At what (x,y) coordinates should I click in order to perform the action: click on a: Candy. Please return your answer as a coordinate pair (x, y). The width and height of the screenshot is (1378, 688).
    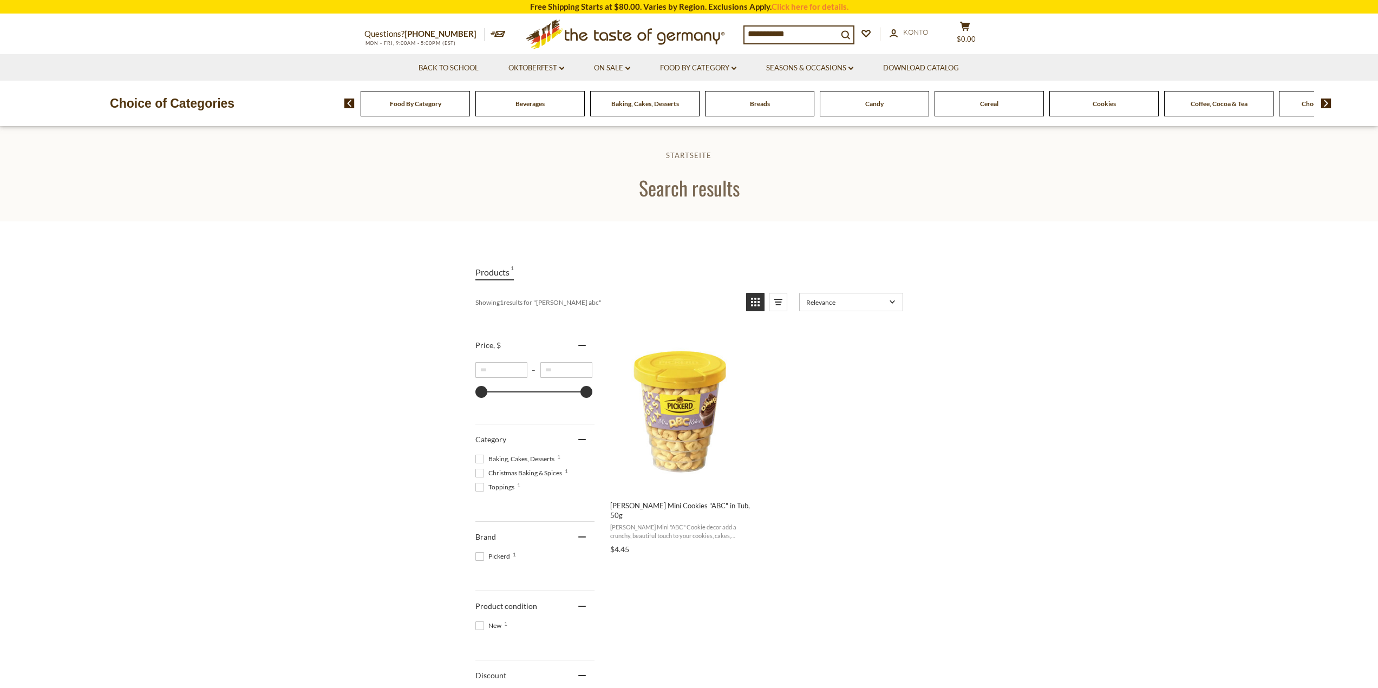
    Looking at the image, I should click on (874, 103).